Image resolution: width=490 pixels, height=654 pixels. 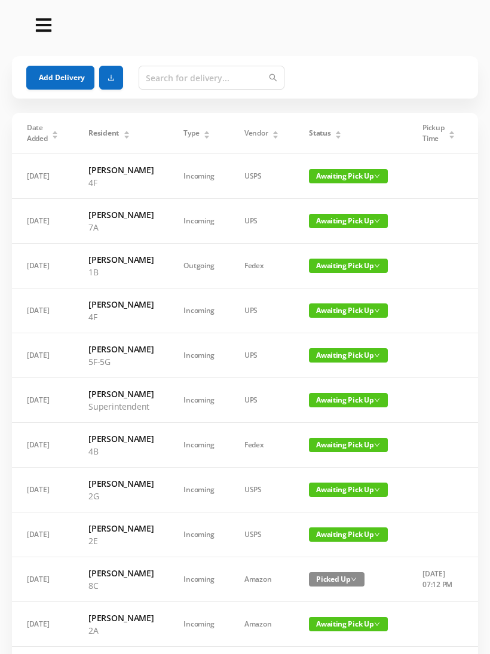 I want to click on p: Superintendent, so click(x=121, y=406).